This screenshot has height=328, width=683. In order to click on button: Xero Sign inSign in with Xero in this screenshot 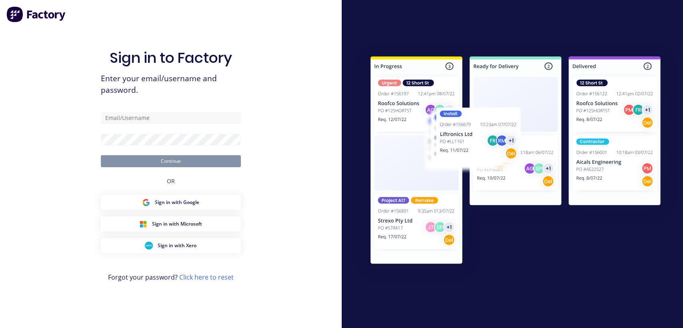, I will do `click(171, 246)`.